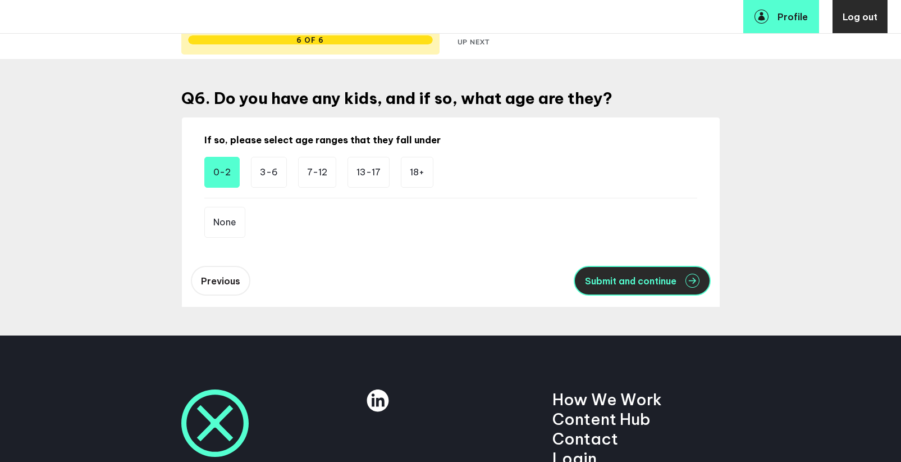  What do you see at coordinates (221, 280) in the screenshot?
I see `button: Previous` at bounding box center [221, 280].